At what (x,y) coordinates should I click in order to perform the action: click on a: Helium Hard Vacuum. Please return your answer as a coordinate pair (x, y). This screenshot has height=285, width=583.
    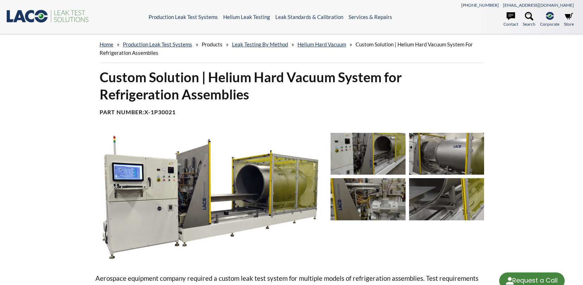
    Looking at the image, I should click on (322, 44).